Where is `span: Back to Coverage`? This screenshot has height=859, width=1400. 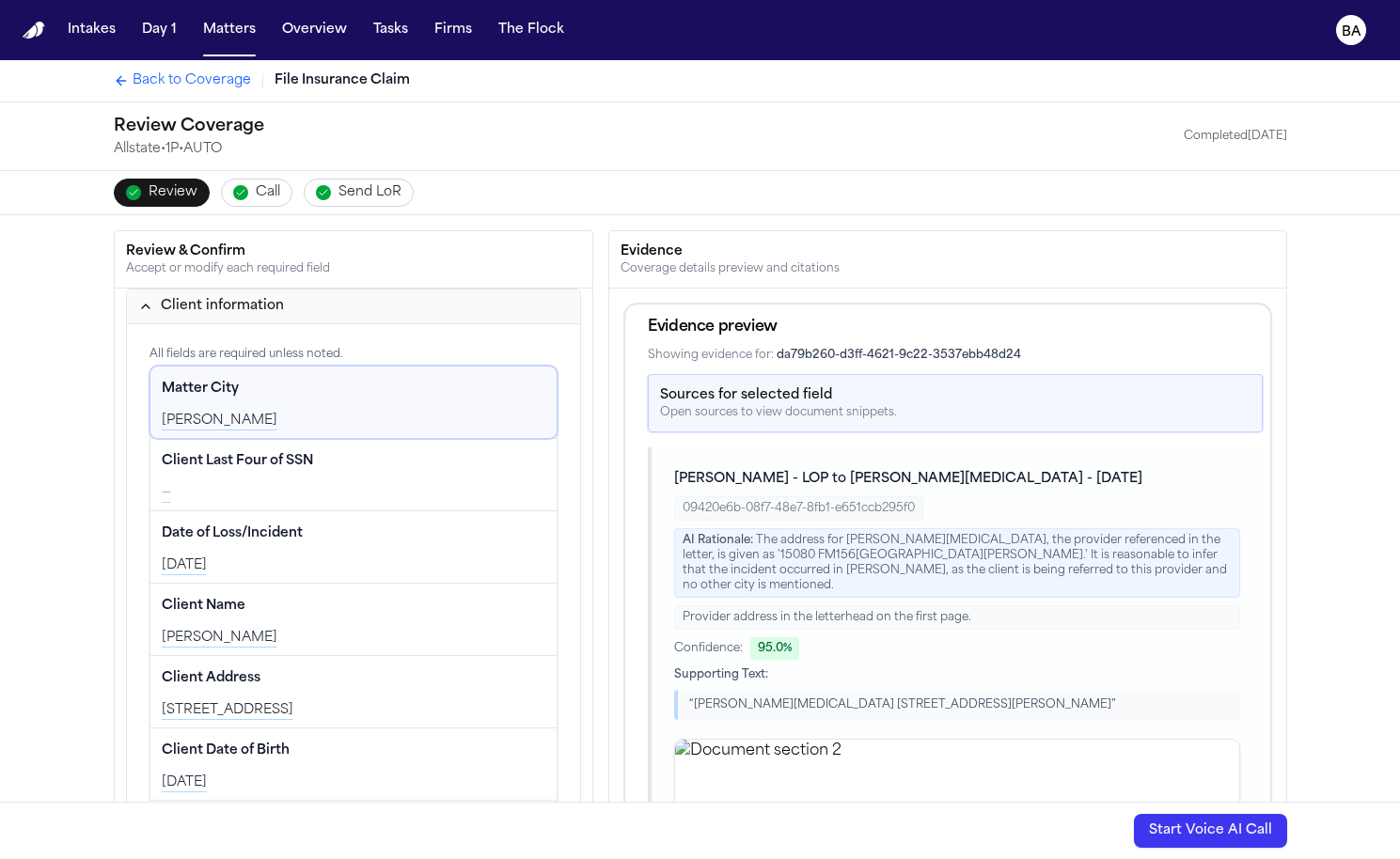 span: Back to Coverage is located at coordinates (192, 81).